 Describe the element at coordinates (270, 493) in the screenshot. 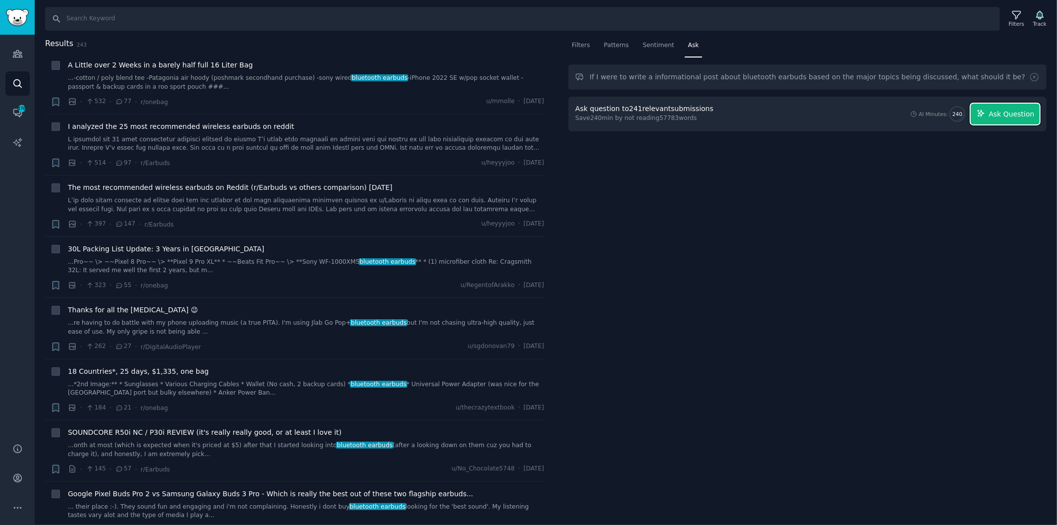

I see `a: Google Pixel Buds Pro 2 vs Samsung Galaxy Buds 3 Pro - Which is really the best out of these two ...` at that location.